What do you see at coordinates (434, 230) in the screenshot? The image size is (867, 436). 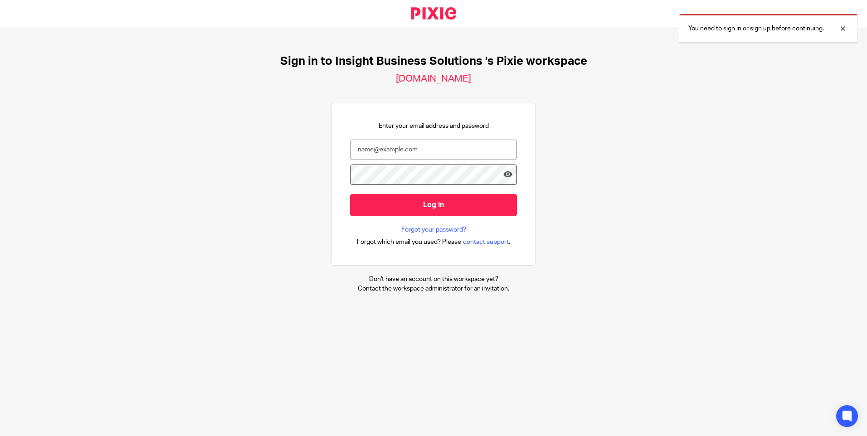 I see `a: Forgot your password?` at bounding box center [434, 230].